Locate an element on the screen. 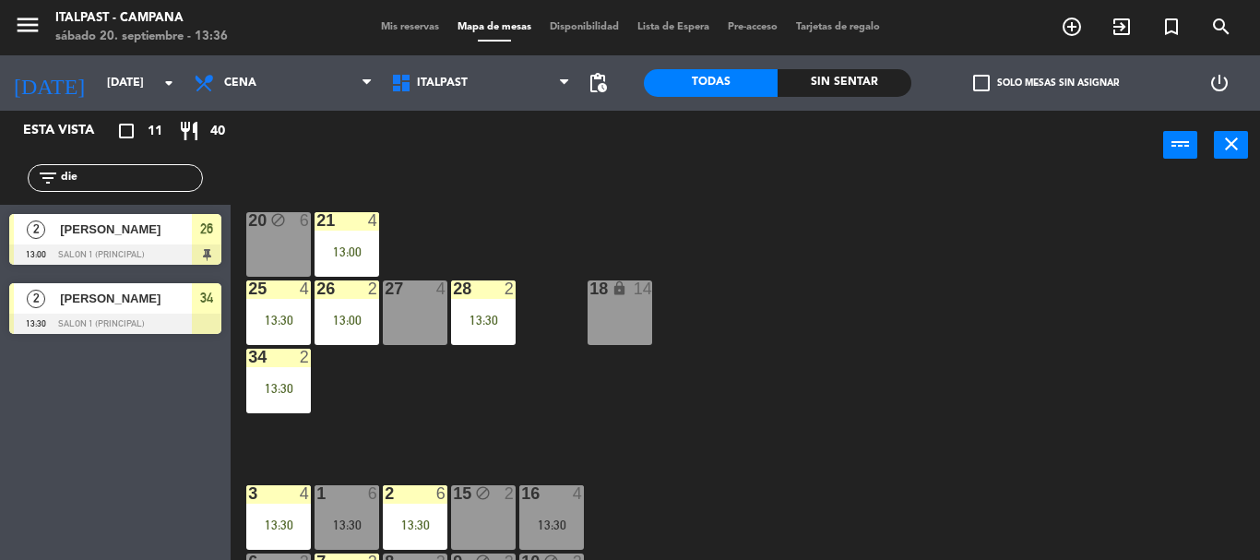 This screenshot has width=1260, height=560. span: 11 is located at coordinates (155, 131).